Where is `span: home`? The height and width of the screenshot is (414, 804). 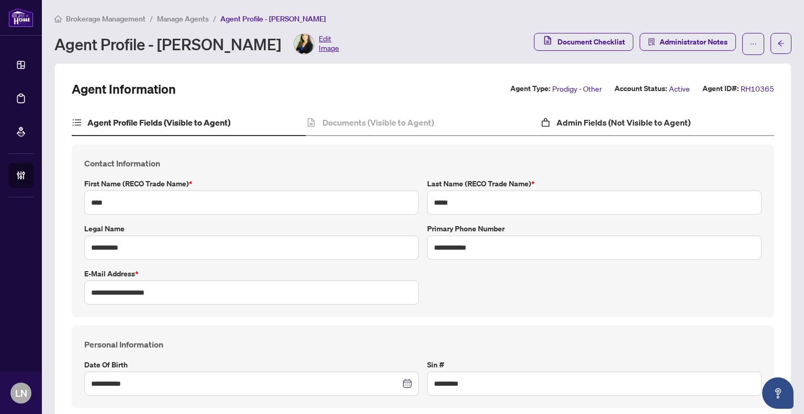 span: home is located at coordinates (58, 19).